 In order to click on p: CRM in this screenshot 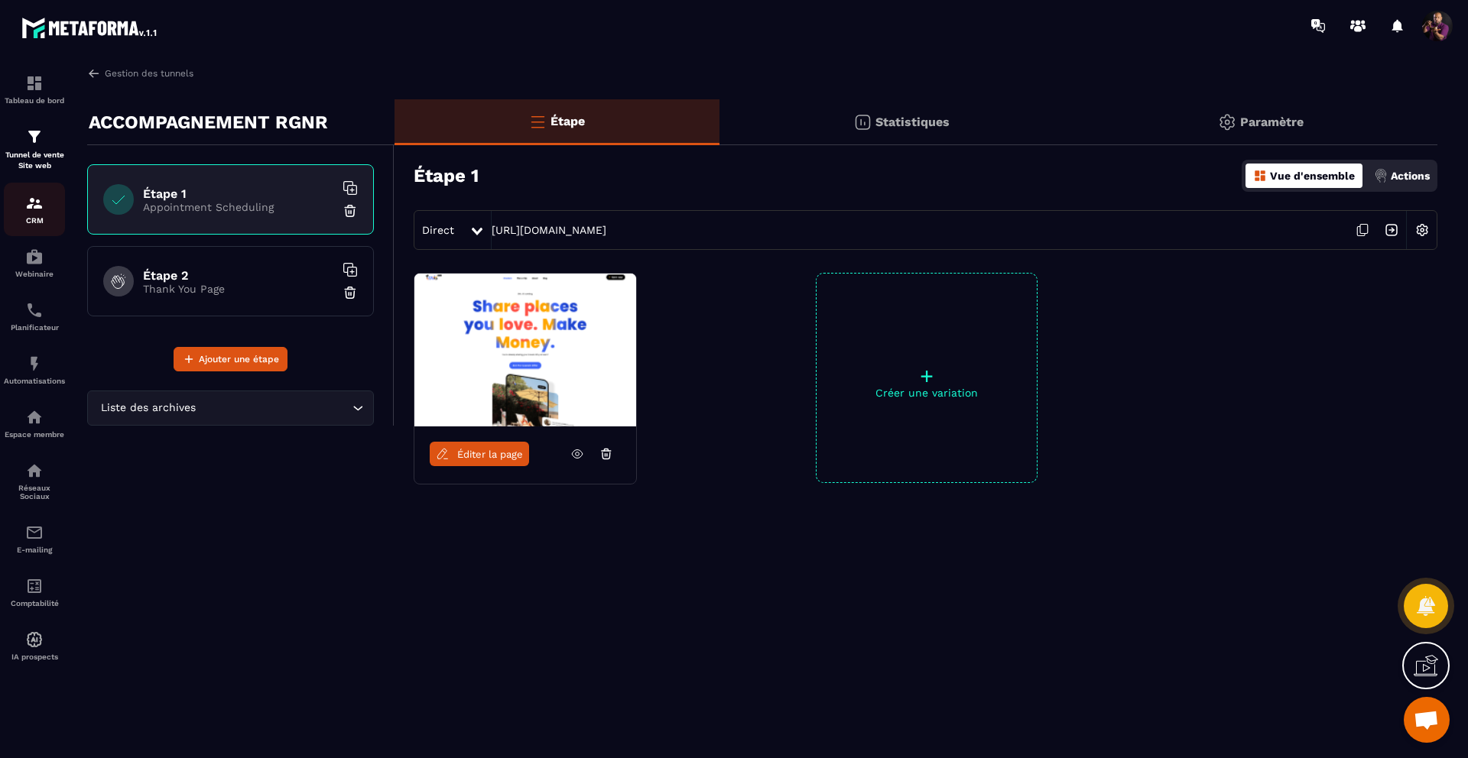, I will do `click(34, 220)`.